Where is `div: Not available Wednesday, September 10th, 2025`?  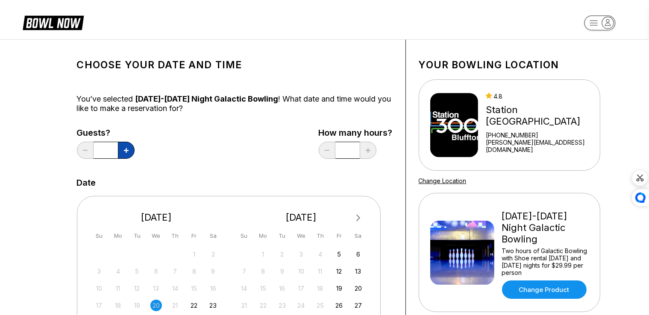
div: Not available Wednesday, September 10th, 2025 is located at coordinates (301, 271).